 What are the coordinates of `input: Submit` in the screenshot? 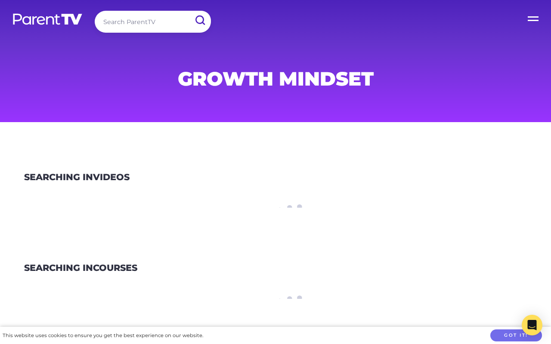 It's located at (200, 20).